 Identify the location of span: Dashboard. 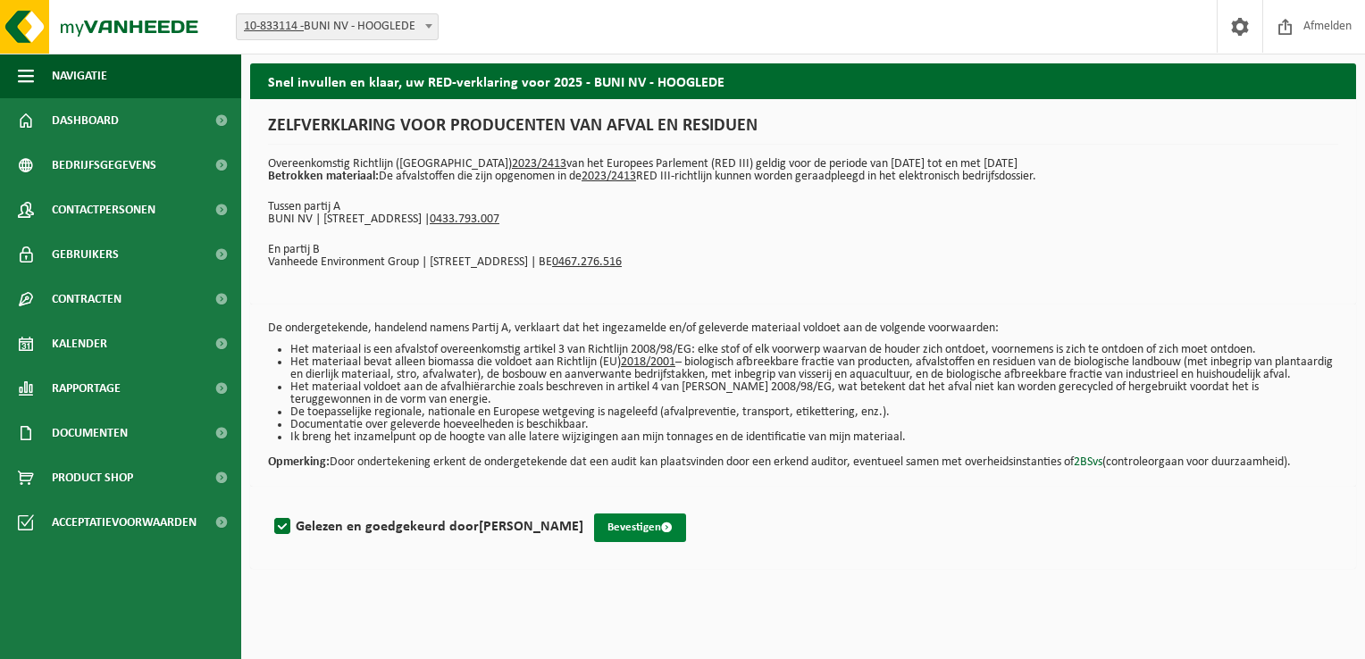
(85, 121).